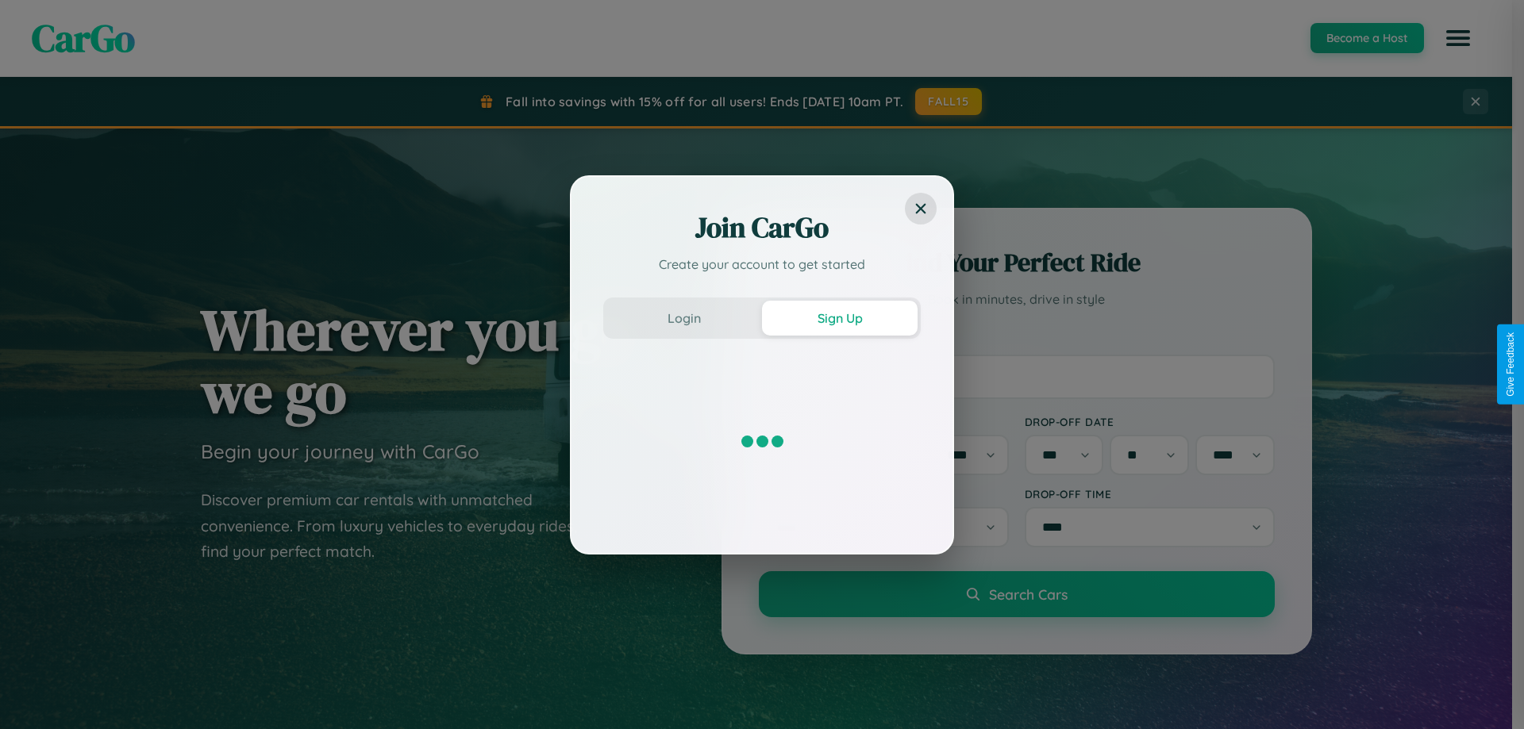 The height and width of the screenshot is (729, 1524). What do you see at coordinates (762, 264) in the screenshot?
I see `p: Create your account to get started` at bounding box center [762, 264].